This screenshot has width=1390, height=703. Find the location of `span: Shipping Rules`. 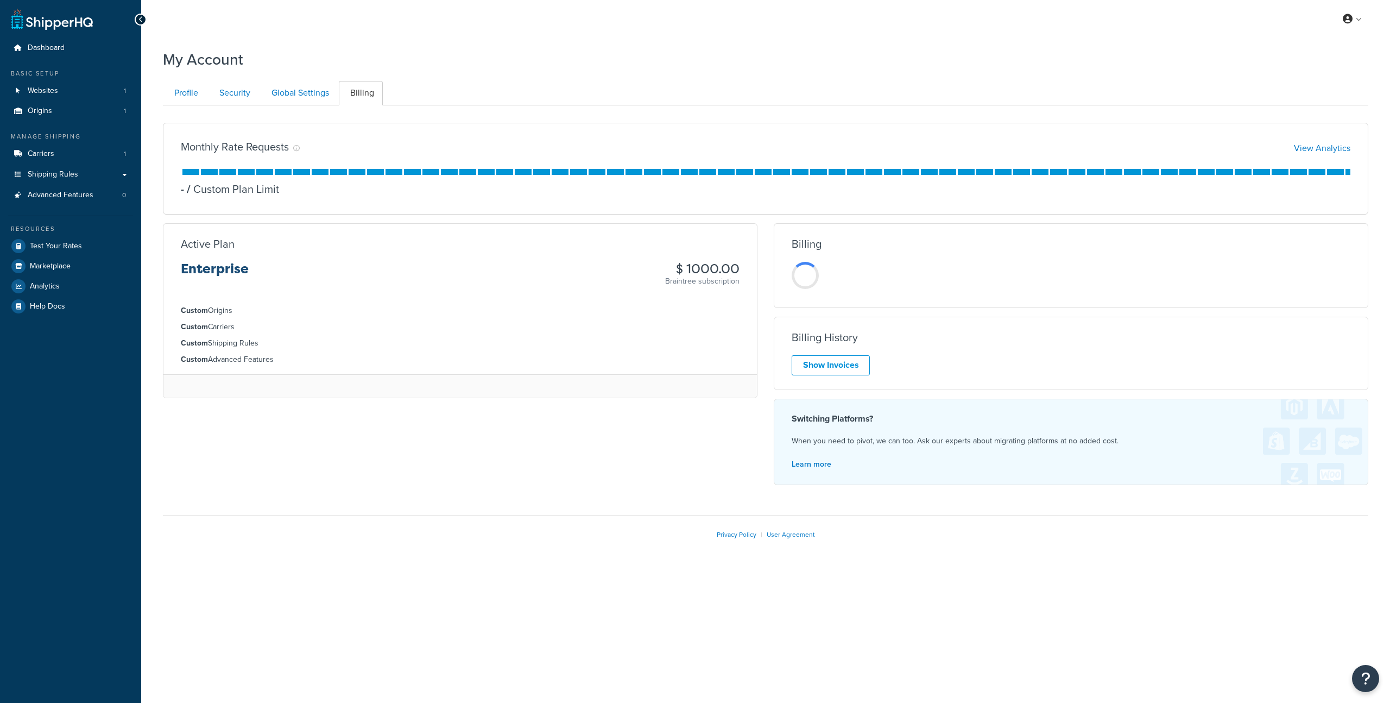

span: Shipping Rules is located at coordinates (53, 174).